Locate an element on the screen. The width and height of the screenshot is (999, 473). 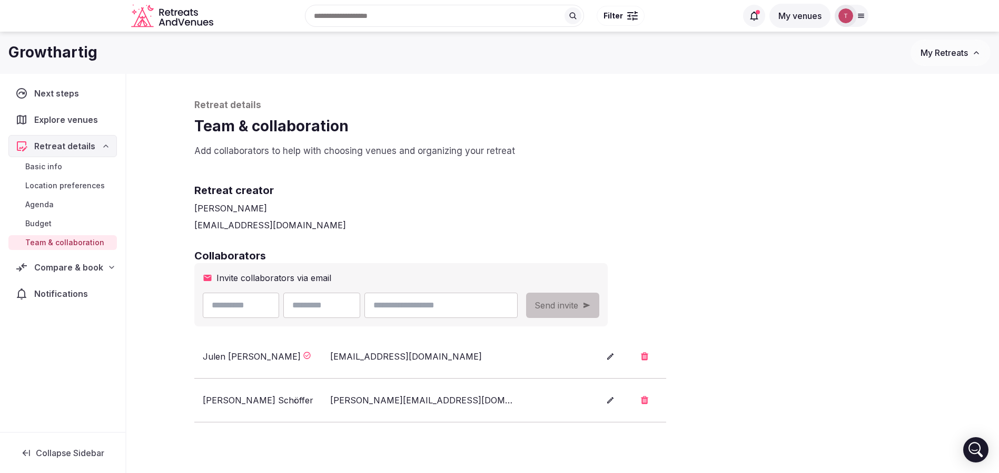
span: Filter is located at coordinates (613, 16).